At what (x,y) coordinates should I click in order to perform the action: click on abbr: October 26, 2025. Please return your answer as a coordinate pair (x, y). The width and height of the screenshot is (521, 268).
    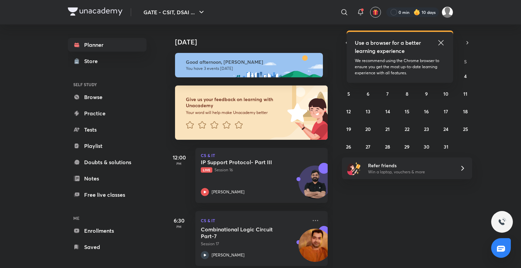
    Looking at the image, I should click on (348, 146).